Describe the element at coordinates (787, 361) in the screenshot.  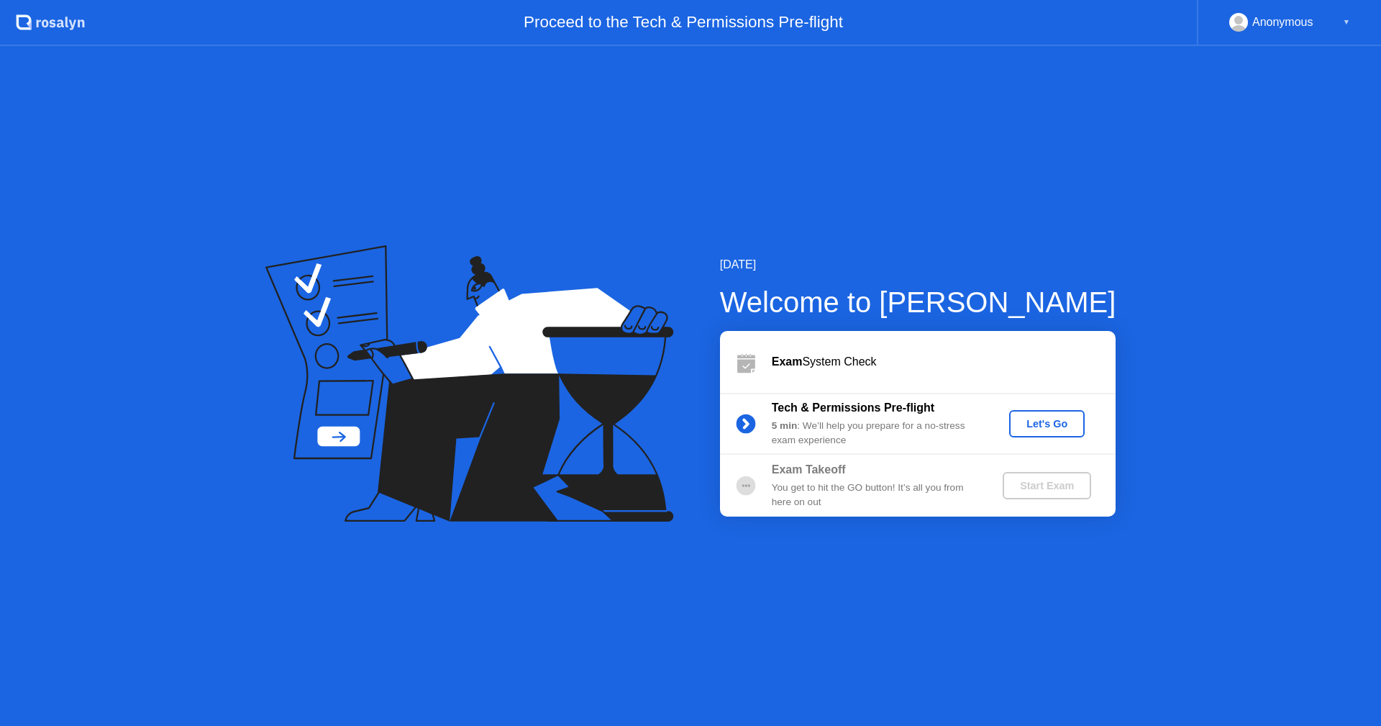
I see `b: Exam` at that location.